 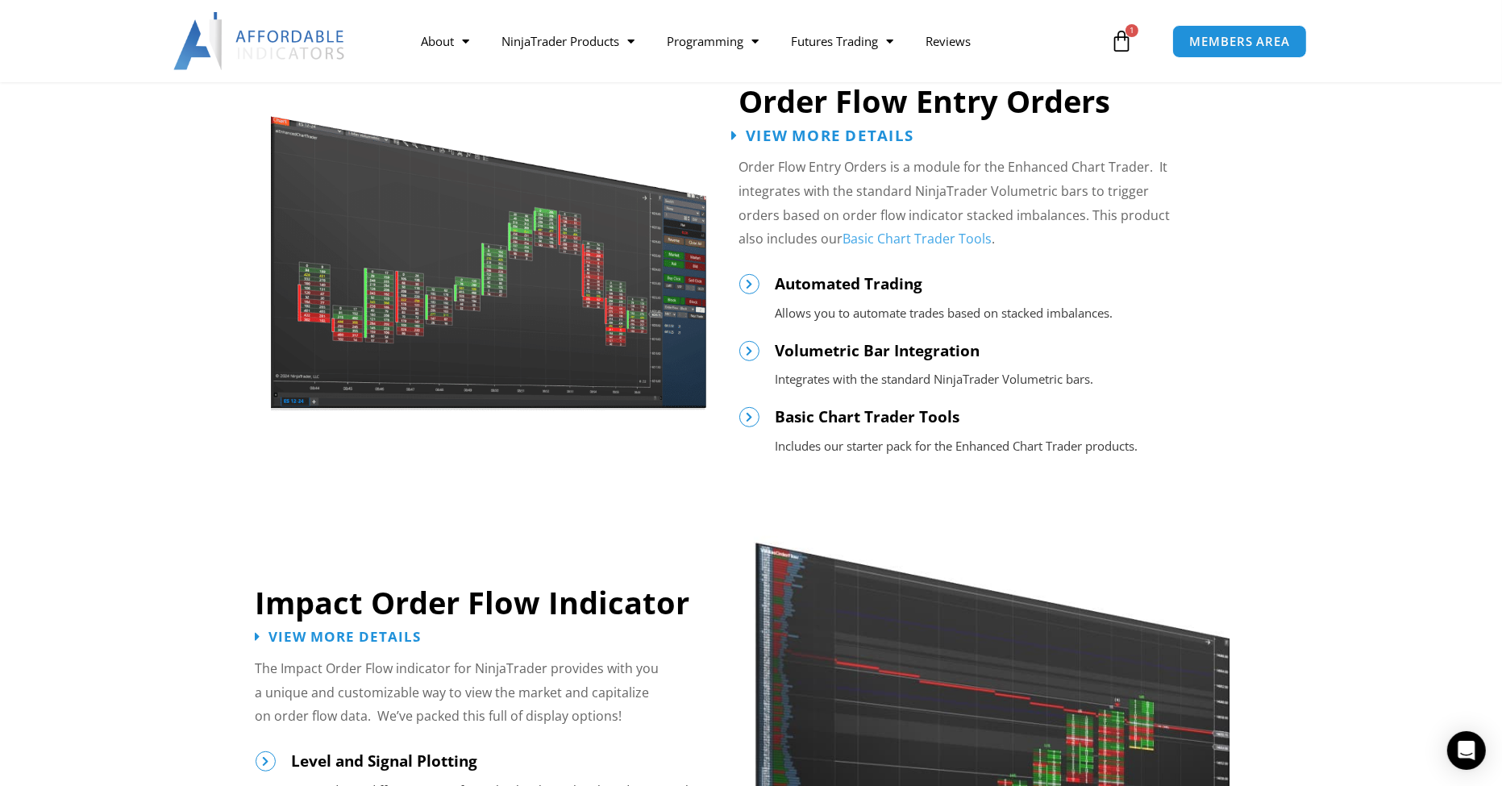 What do you see at coordinates (445, 41) in the screenshot?
I see `a: About` at bounding box center [445, 41].